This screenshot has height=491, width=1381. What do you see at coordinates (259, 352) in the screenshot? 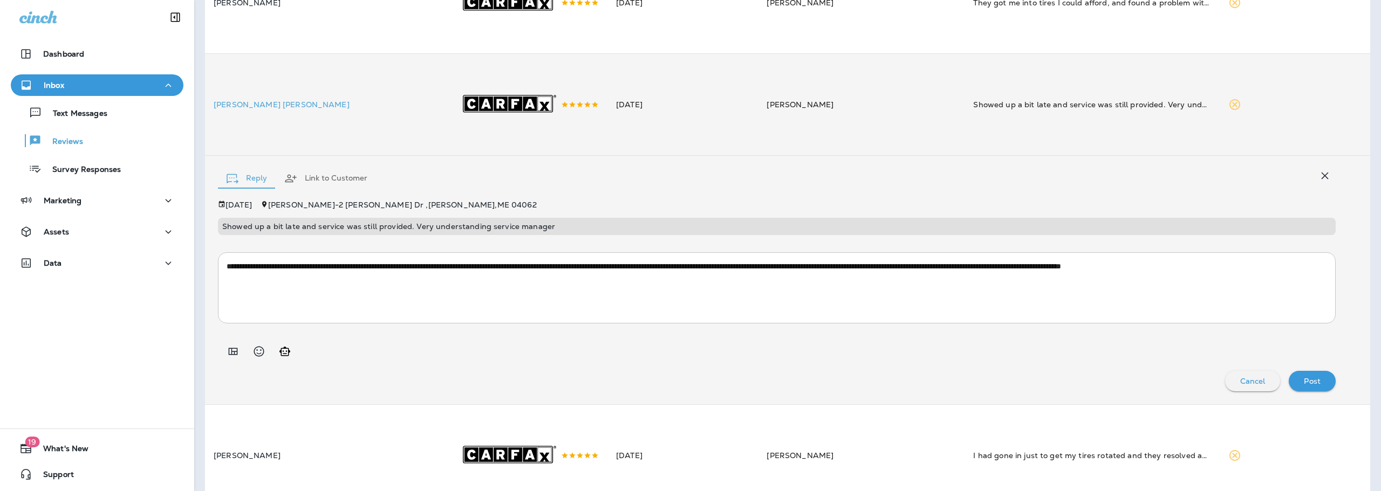
I see `button: Select an emoji` at bounding box center [259, 352].